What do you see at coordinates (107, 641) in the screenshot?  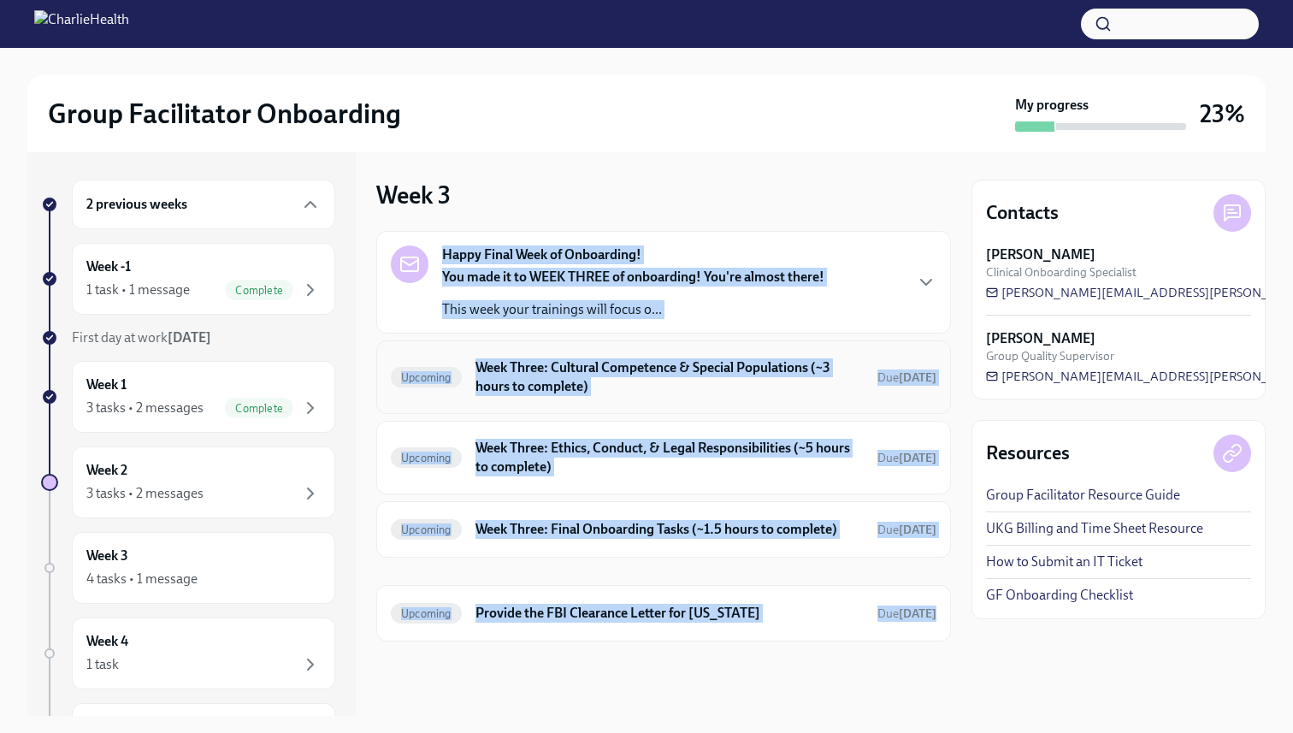 I see `h6: Week 4` at bounding box center [107, 641].